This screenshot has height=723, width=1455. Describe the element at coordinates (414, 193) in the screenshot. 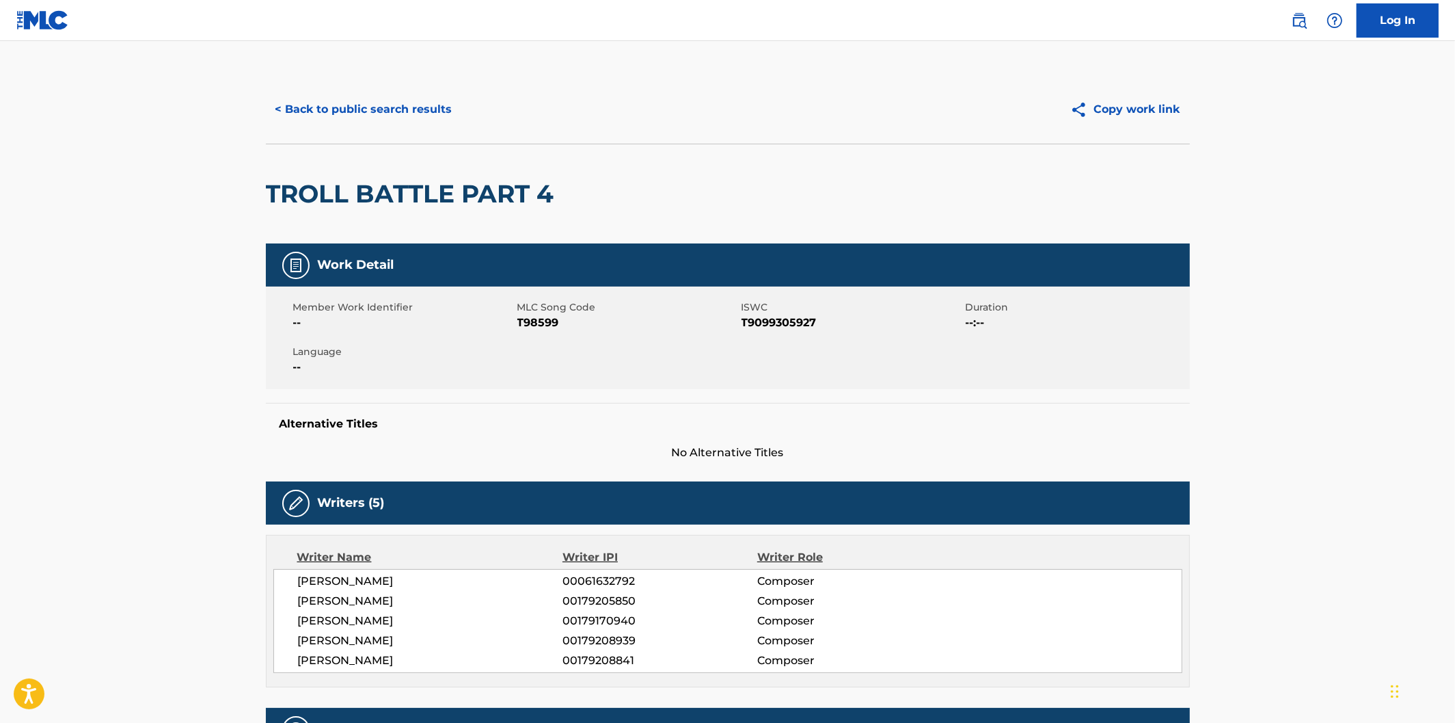

I see `h2: TROLL BATTLE PART 4` at that location.